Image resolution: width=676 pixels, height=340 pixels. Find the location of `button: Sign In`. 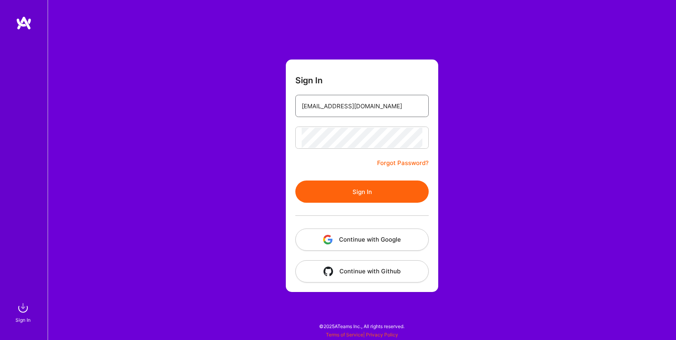

button: Sign In is located at coordinates (362, 192).